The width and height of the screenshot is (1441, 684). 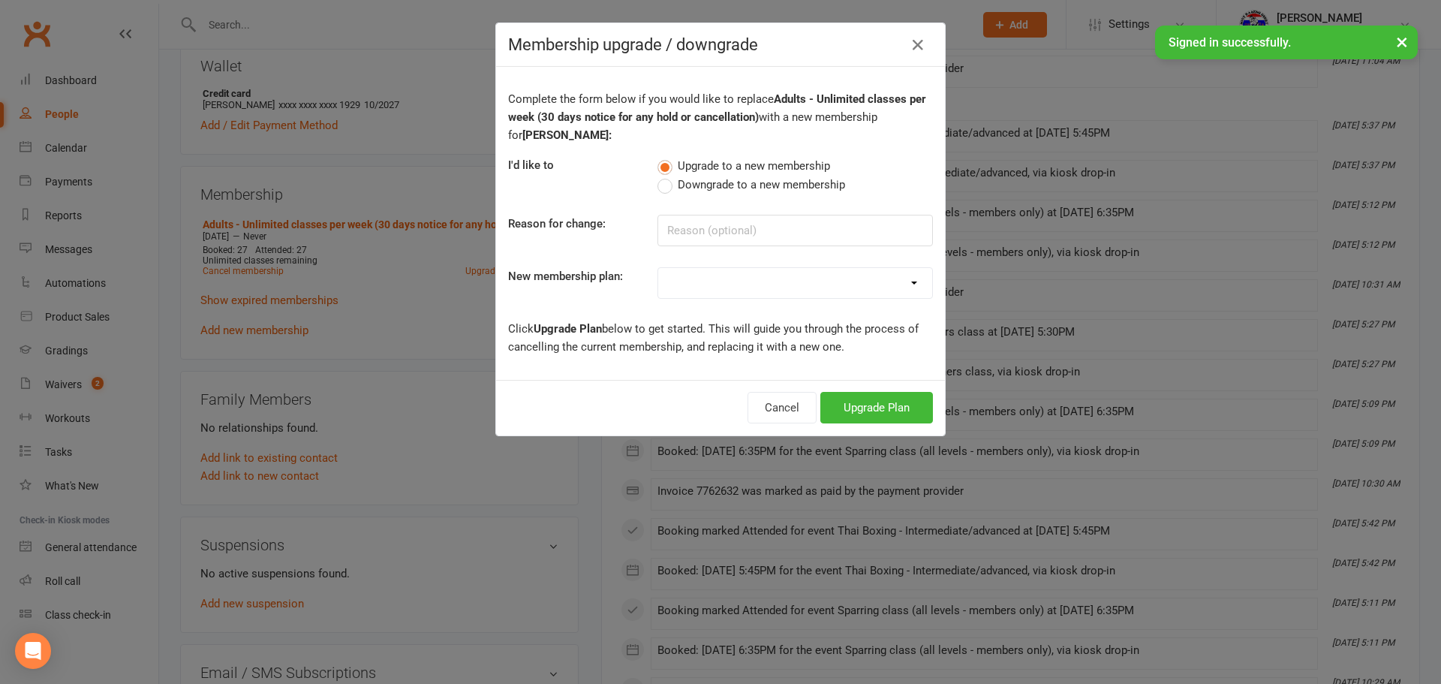 What do you see at coordinates (565, 276) in the screenshot?
I see `label: New membership plan:` at bounding box center [565, 276].